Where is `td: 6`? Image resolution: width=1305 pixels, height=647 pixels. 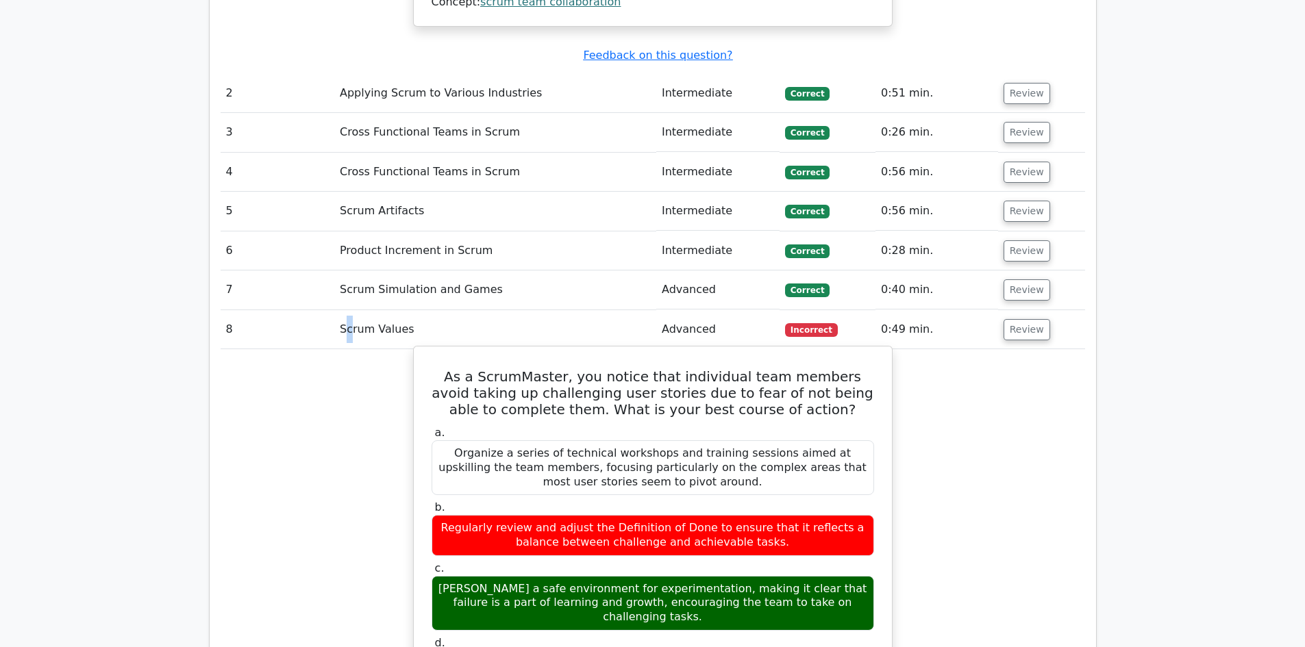 td: 6 is located at coordinates (277, 251).